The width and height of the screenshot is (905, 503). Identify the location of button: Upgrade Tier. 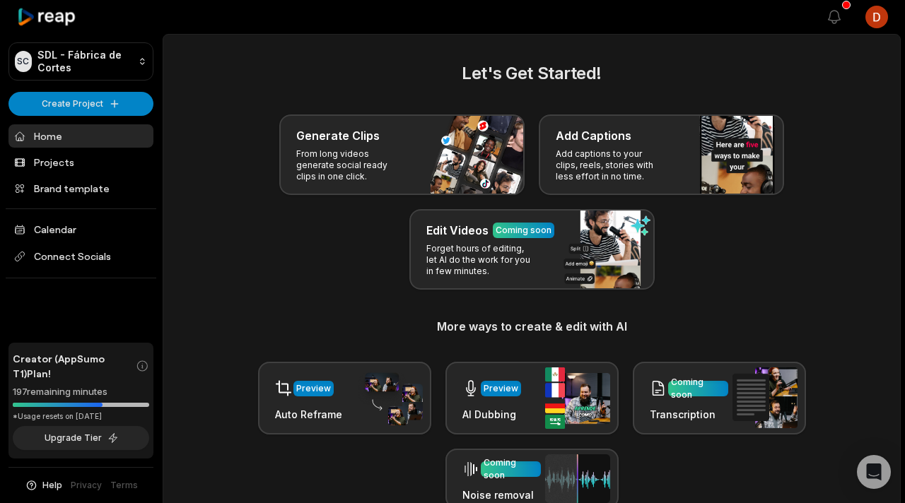
(81, 438).